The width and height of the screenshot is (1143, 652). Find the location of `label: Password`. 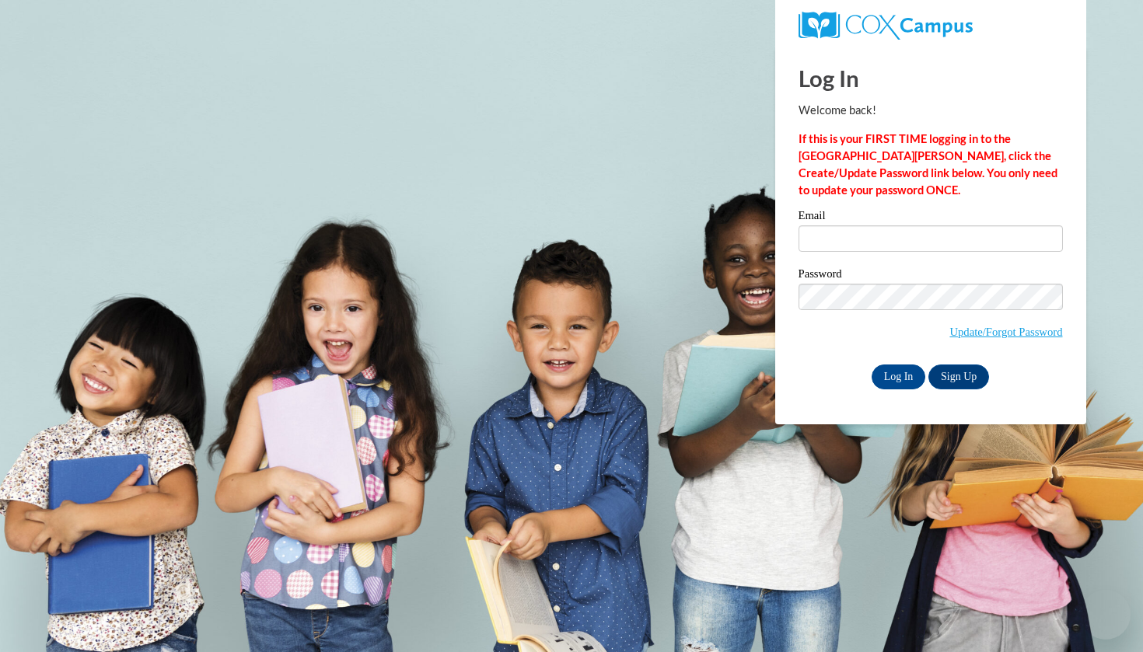

label: Password is located at coordinates (931, 276).